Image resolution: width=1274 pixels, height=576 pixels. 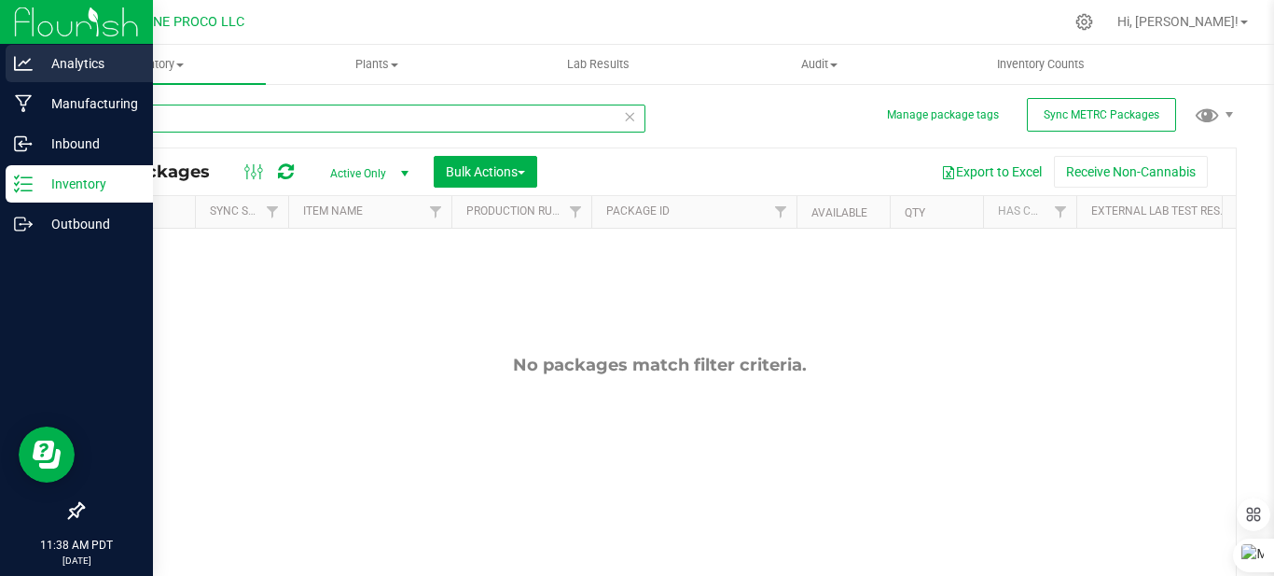 I want to click on input: Search Package ID, Item Name, SKU, Lot or Part Number..., so click(x=364, y=118).